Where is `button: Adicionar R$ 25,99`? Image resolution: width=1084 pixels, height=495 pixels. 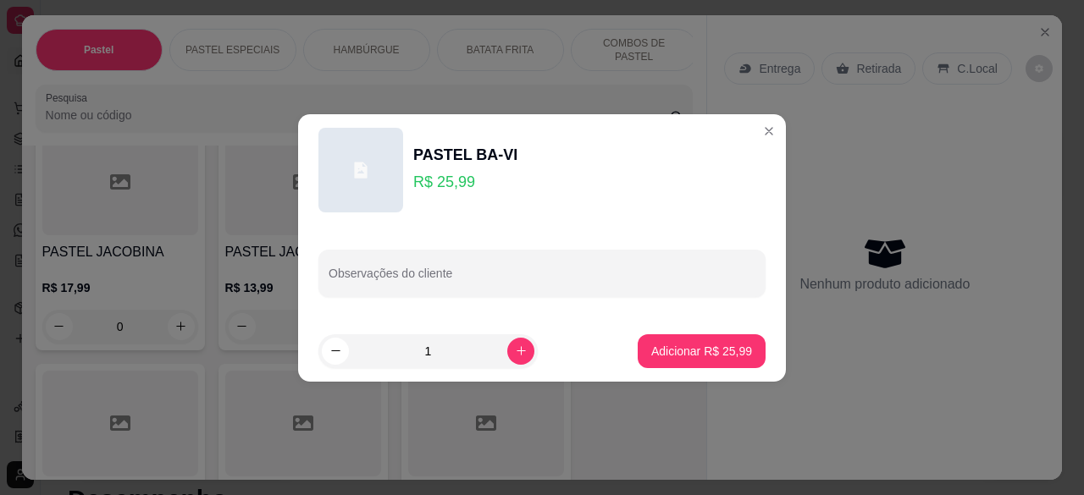 button: Adicionar R$ 25,99 is located at coordinates (701, 351).